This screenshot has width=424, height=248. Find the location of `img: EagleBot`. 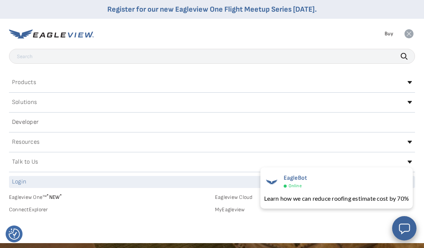

img: EagleBot is located at coordinates (271, 182).